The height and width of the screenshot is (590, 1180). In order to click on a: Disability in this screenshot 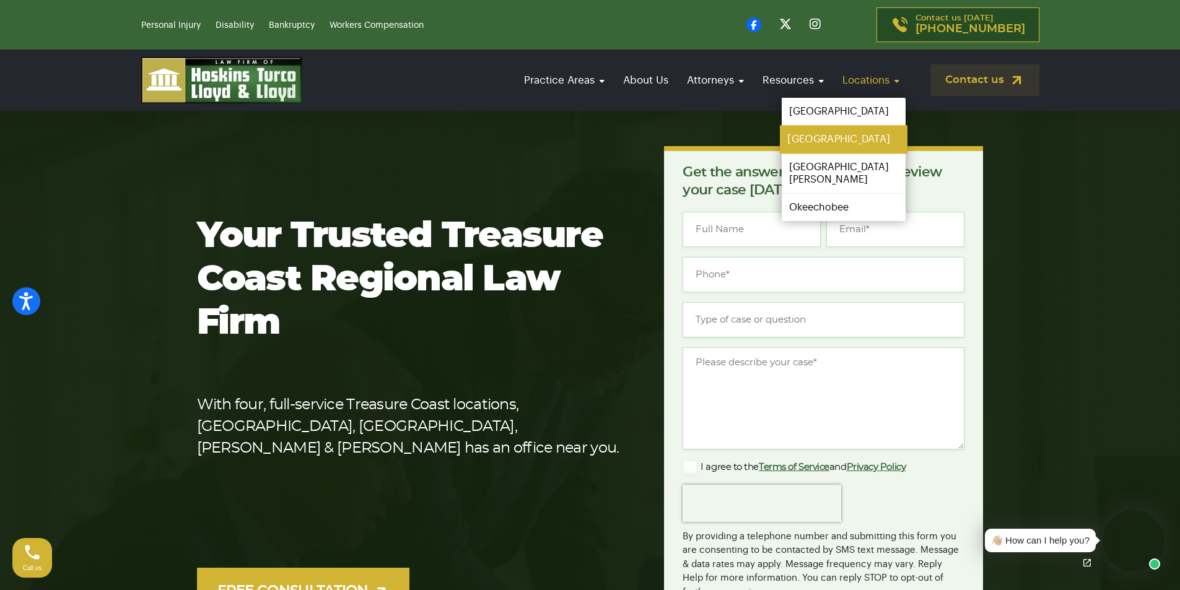, I will do `click(235, 25)`.